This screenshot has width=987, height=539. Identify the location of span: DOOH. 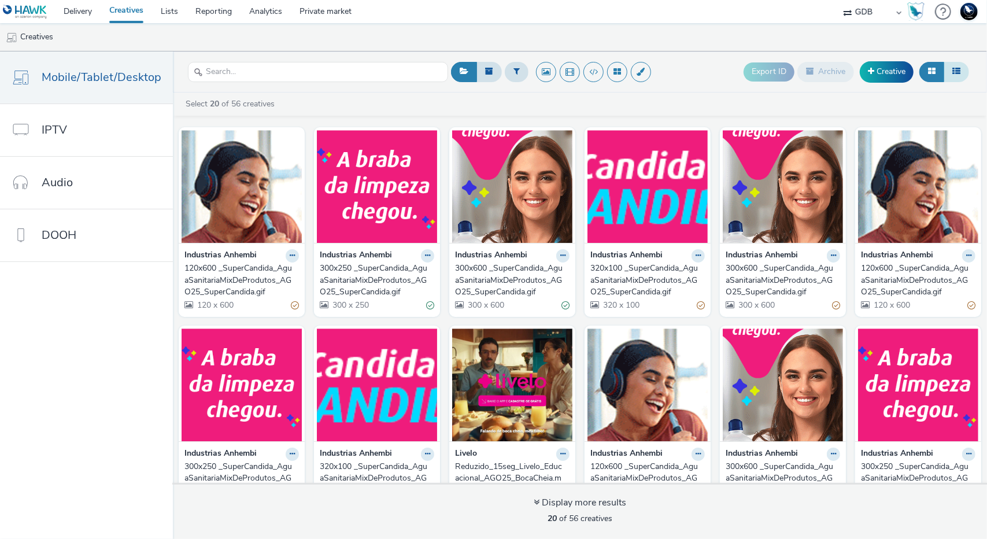
(59, 235).